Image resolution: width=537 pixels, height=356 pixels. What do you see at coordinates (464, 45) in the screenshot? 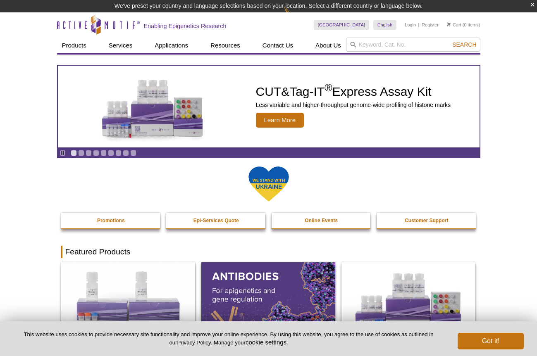
I see `span: Search` at bounding box center [464, 45].